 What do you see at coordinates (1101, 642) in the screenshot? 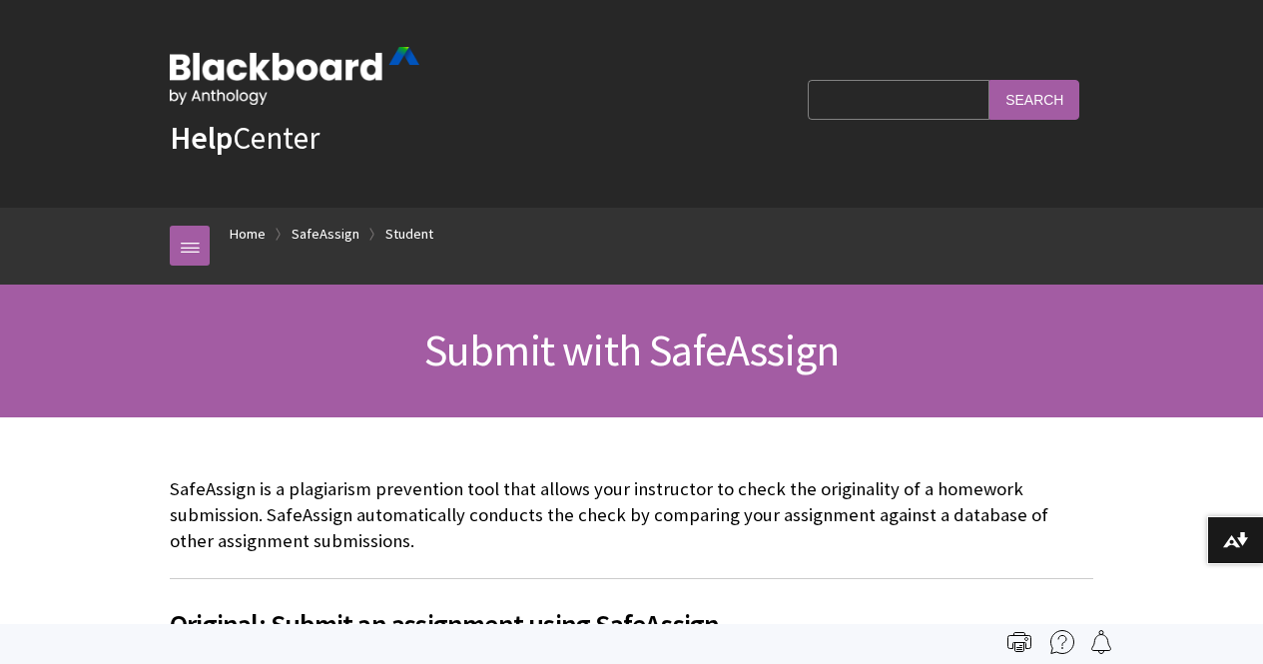
I see `img: Follow this page` at bounding box center [1101, 642].